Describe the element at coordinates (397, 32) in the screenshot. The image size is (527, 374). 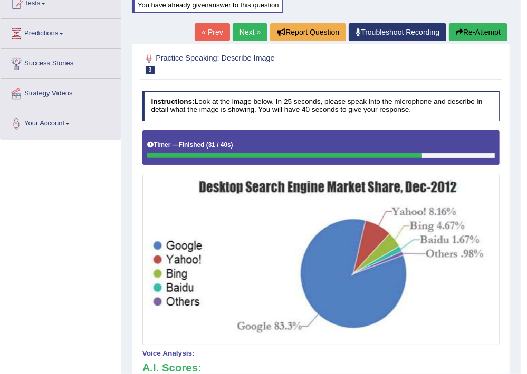
I see `a: Troubleshoot Recording` at that location.